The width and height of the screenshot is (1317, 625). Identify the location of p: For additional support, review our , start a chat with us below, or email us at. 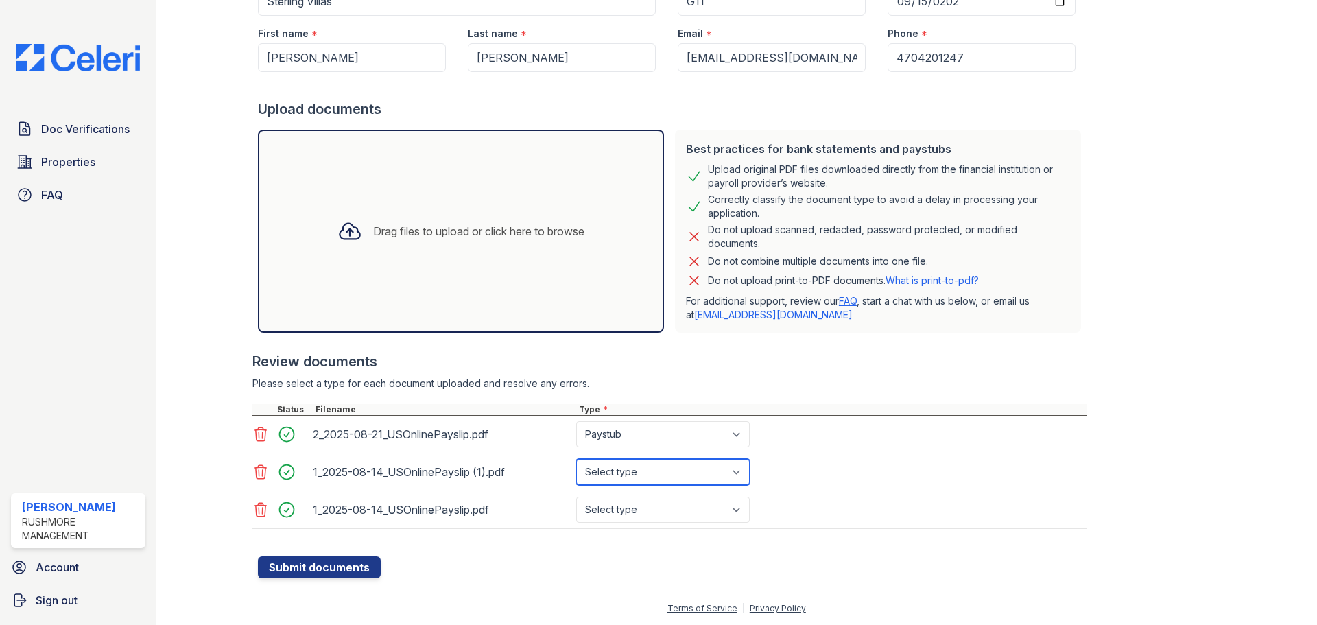
(878, 308).